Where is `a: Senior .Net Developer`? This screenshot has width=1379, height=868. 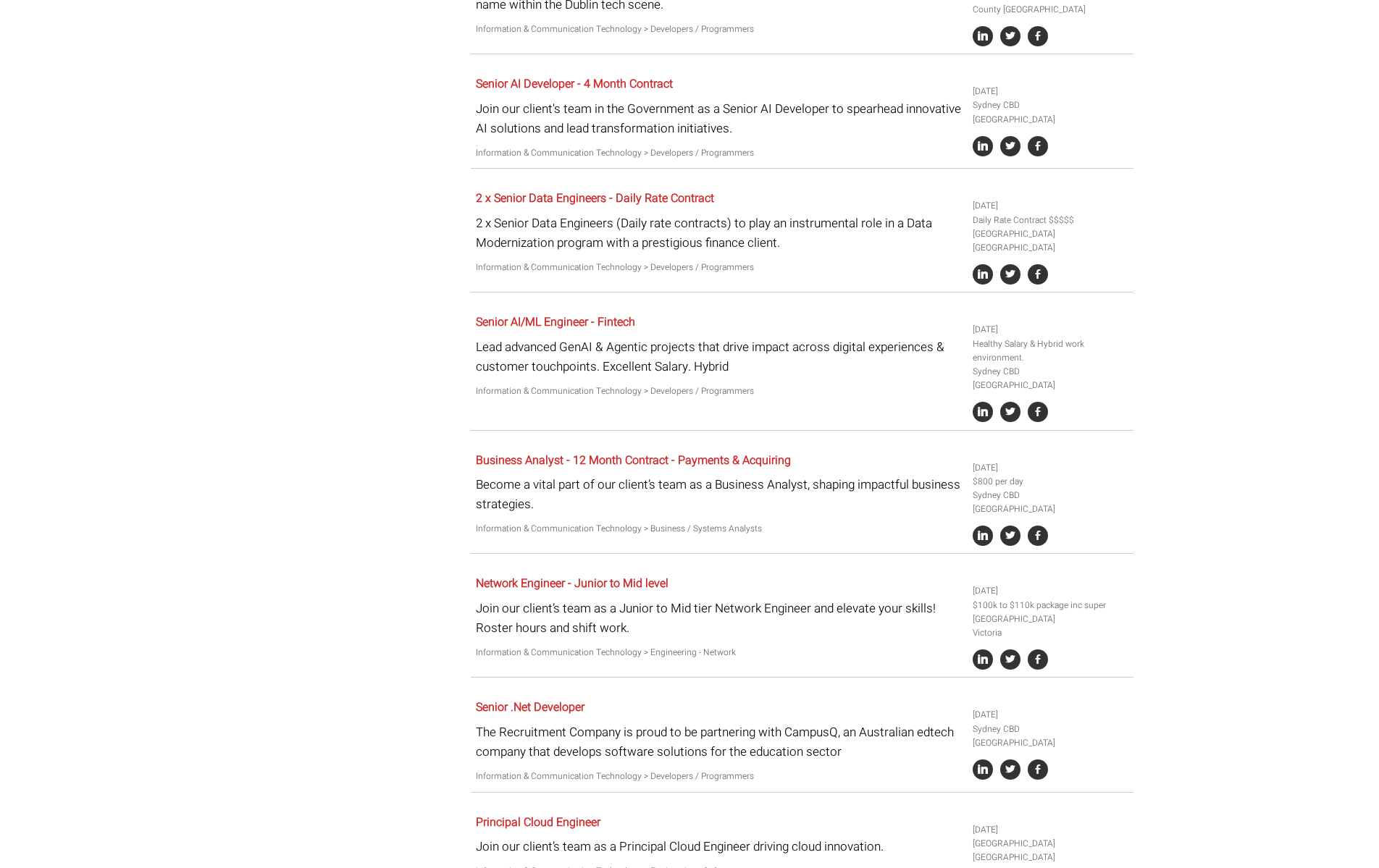 a: Senior .Net Developer is located at coordinates (530, 707).